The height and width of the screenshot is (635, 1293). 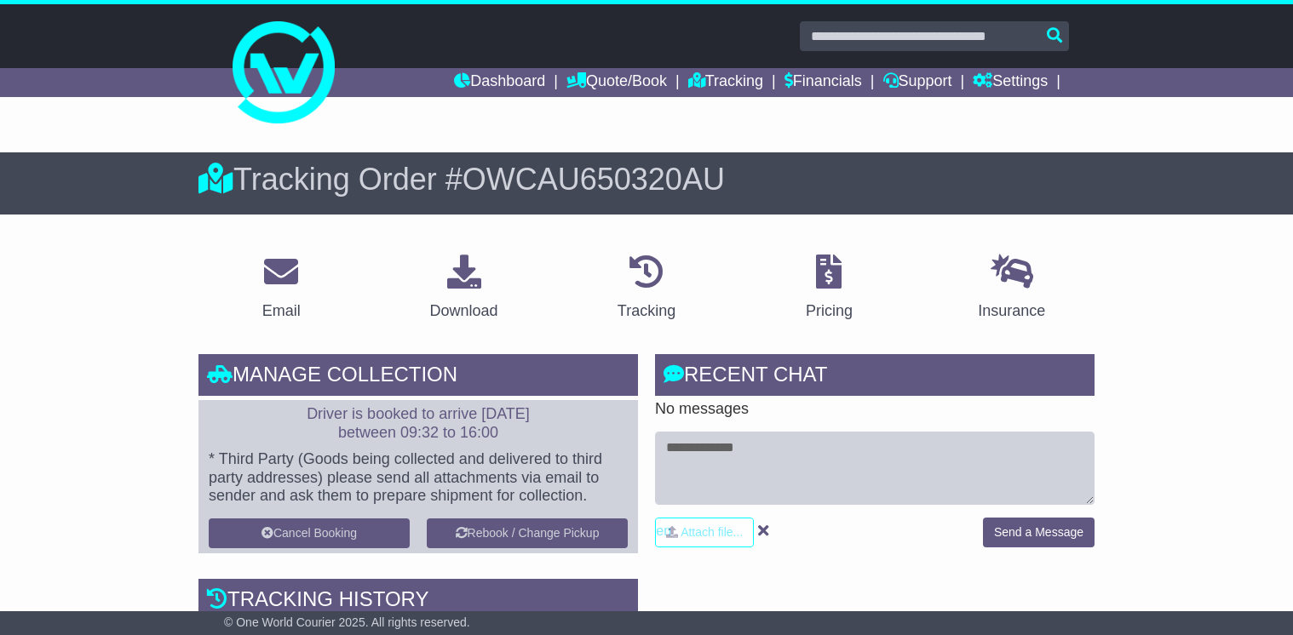 What do you see at coordinates (823, 83) in the screenshot?
I see `a: Financials` at bounding box center [823, 83].